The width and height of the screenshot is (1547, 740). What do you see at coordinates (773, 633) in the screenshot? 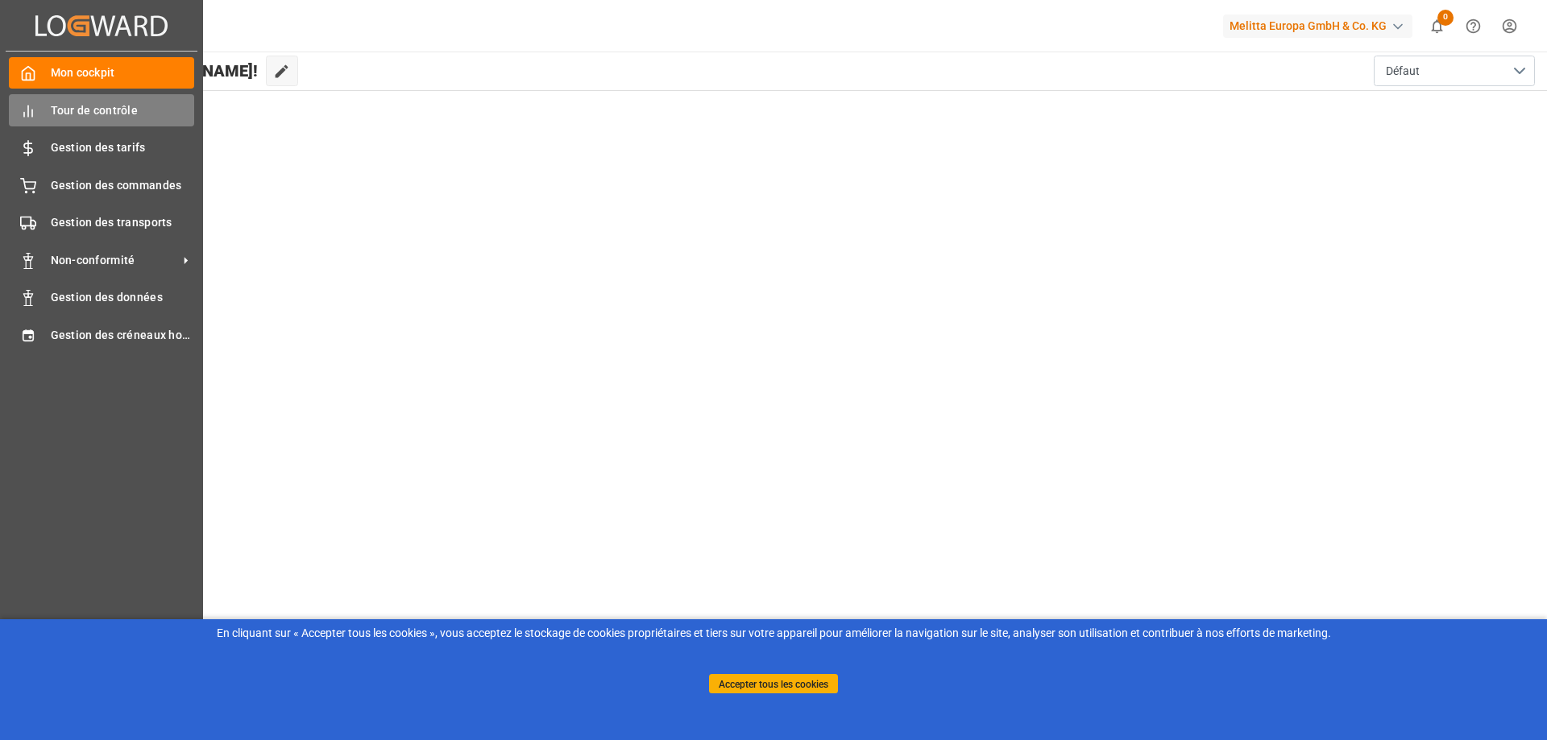
I see `font: En cliquant sur « Accepter tous les cookies », vous acceptez le stockage de cookies propriétaires...` at bounding box center [773, 633].